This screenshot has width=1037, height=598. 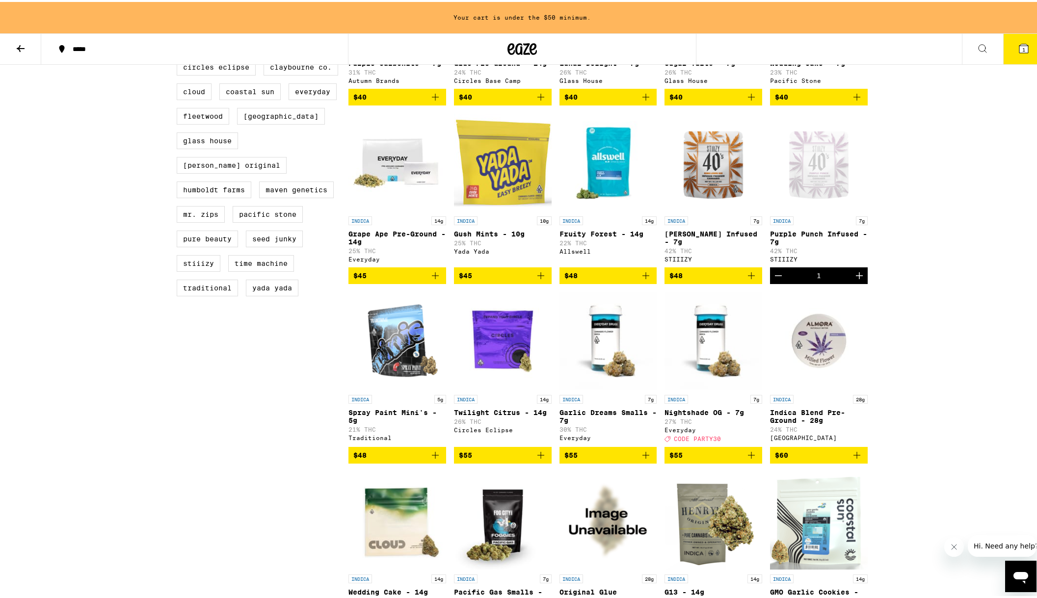 What do you see at coordinates (397, 236) in the screenshot?
I see `p: Grape Ape Pre-Ground - 14g` at bounding box center [397, 236].